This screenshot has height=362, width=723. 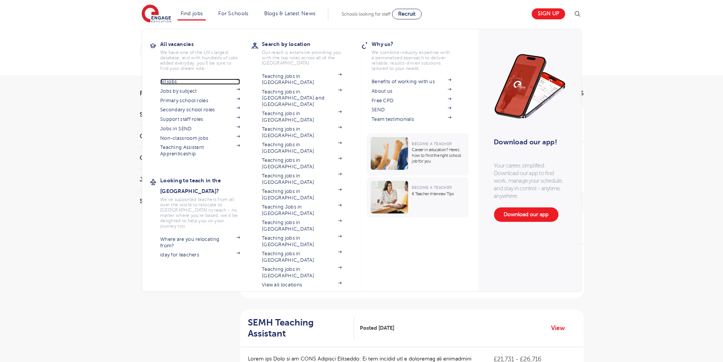 I want to click on a: Find jobs, so click(x=192, y=13).